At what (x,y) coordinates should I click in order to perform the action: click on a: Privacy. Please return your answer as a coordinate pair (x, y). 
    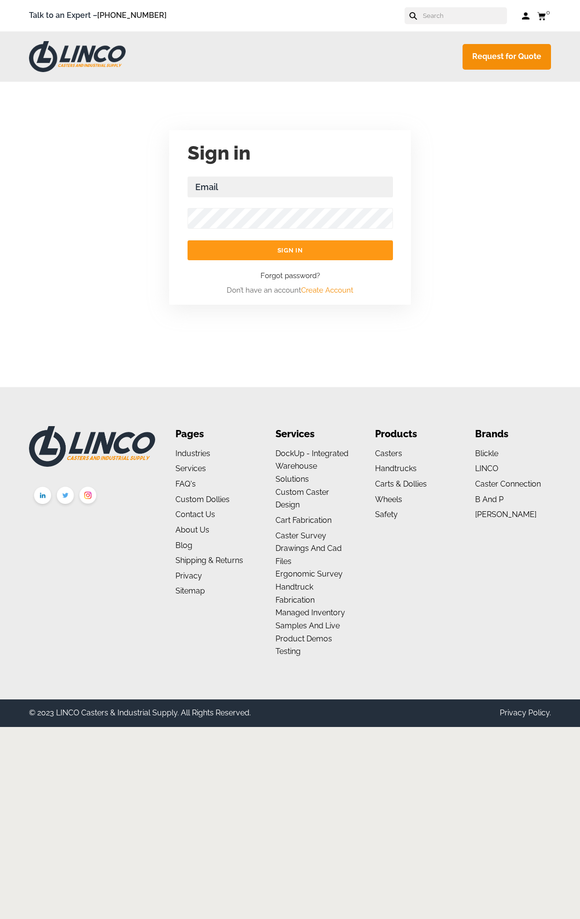
    Looking at the image, I should click on (189, 576).